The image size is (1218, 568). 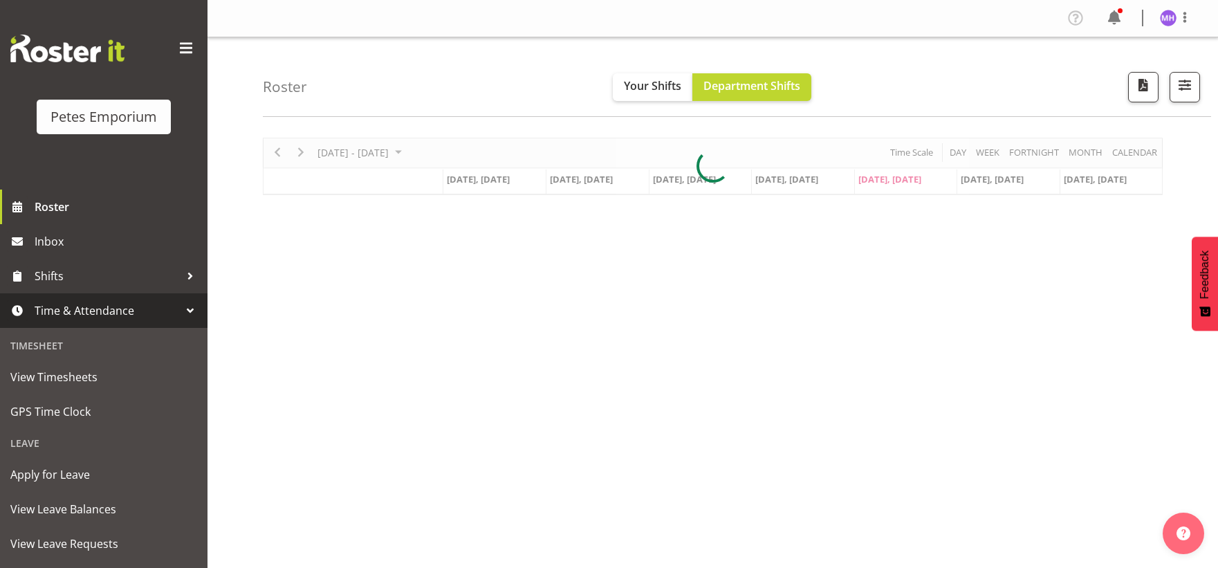 I want to click on button: Feedback - Show survey, so click(x=1205, y=284).